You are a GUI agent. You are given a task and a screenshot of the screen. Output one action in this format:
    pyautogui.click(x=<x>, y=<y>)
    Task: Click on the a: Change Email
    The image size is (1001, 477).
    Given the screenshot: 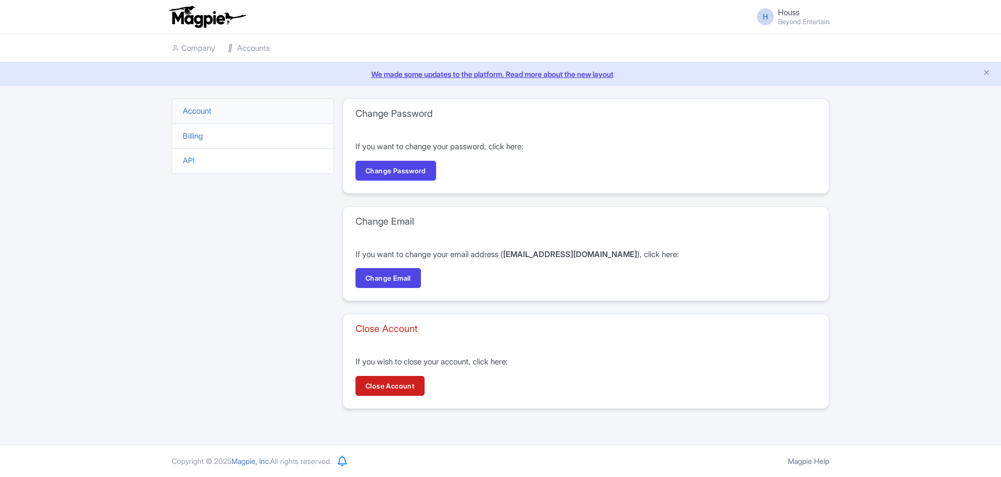 What is the action you would take?
    pyautogui.click(x=388, y=278)
    